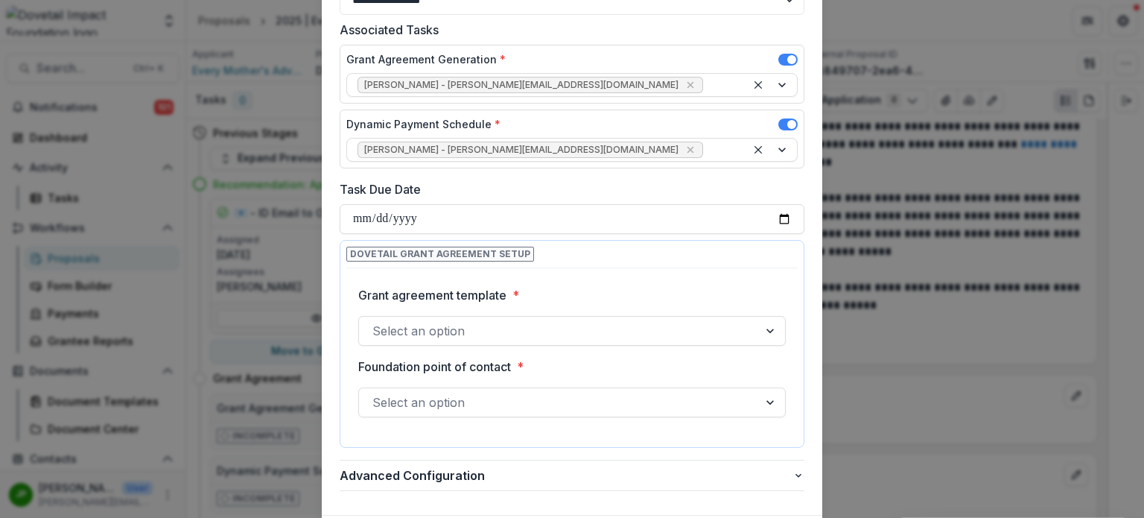  I want to click on label: Associated Tasks, so click(568, 30).